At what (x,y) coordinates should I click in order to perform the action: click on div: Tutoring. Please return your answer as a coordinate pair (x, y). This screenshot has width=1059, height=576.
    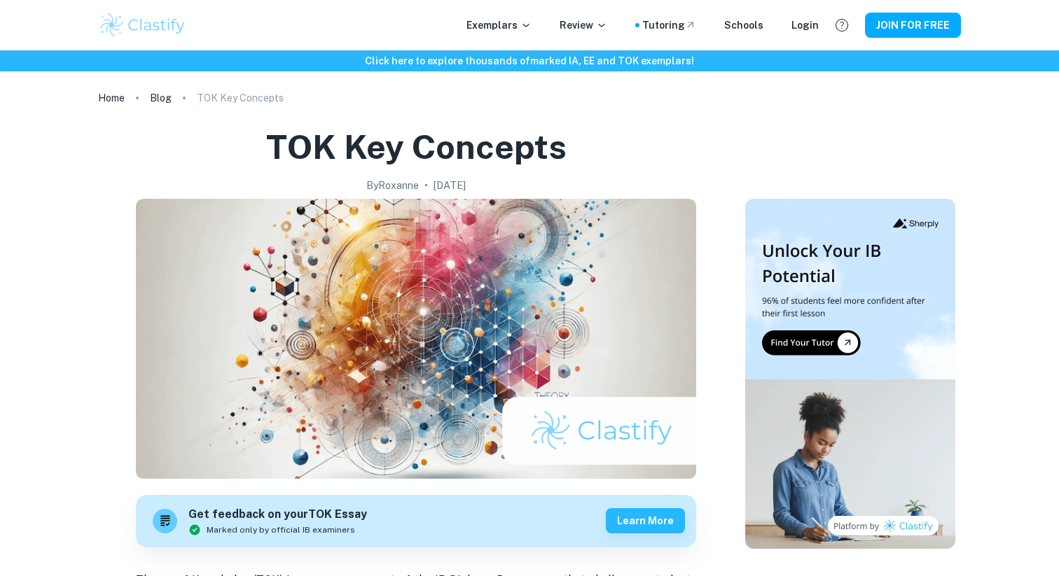
    Looking at the image, I should click on (669, 25).